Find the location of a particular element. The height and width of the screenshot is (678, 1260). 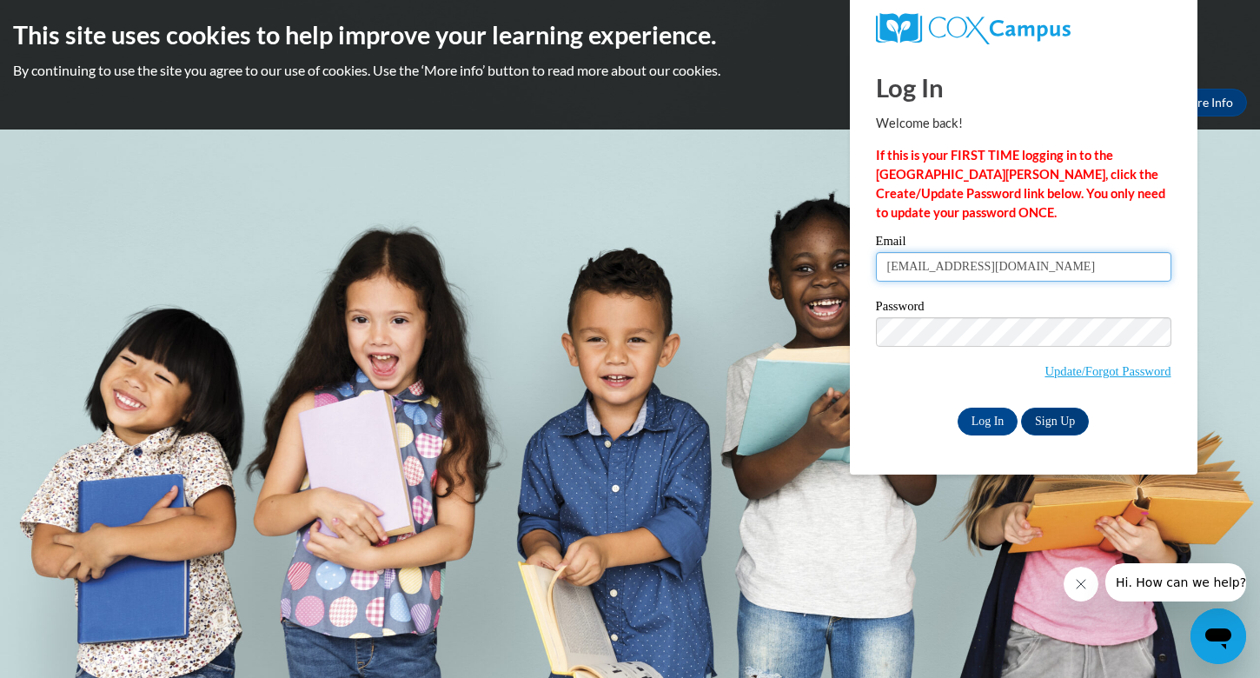

p: By continuing to use the site you agree to our use of cookies. Use the ‘More info’ button to read... is located at coordinates (630, 70).